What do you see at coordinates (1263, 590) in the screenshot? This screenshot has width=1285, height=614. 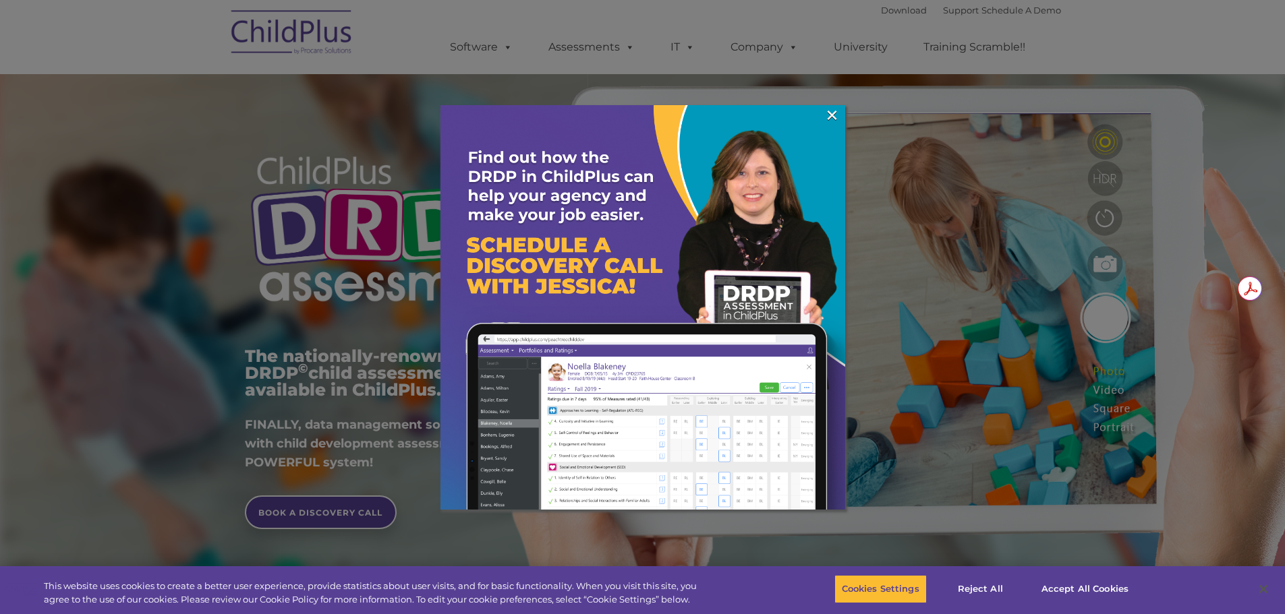 I see `button: Close` at bounding box center [1263, 590].